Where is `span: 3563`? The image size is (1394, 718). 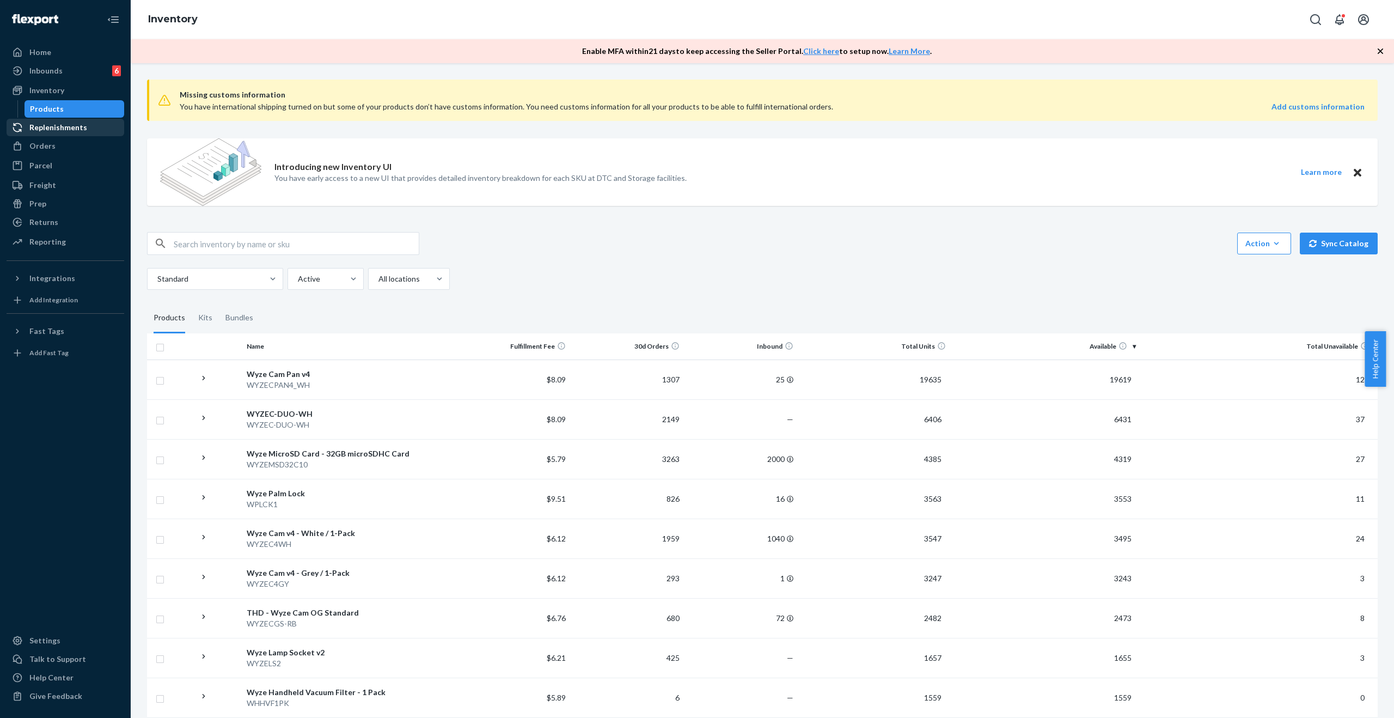 span: 3563 is located at coordinates (933, 498).